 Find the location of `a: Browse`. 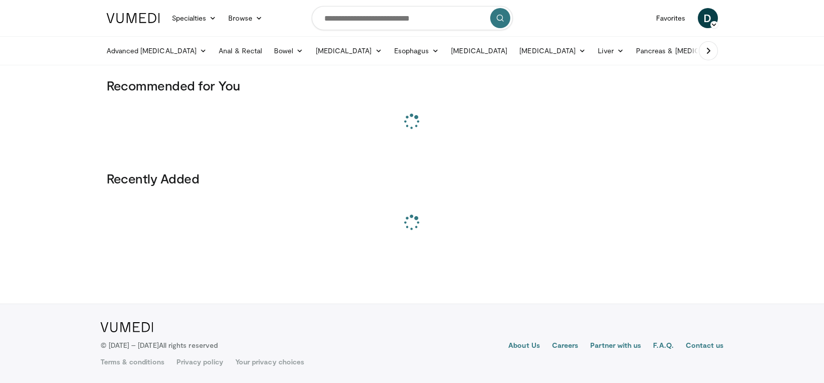

a: Browse is located at coordinates (245, 18).